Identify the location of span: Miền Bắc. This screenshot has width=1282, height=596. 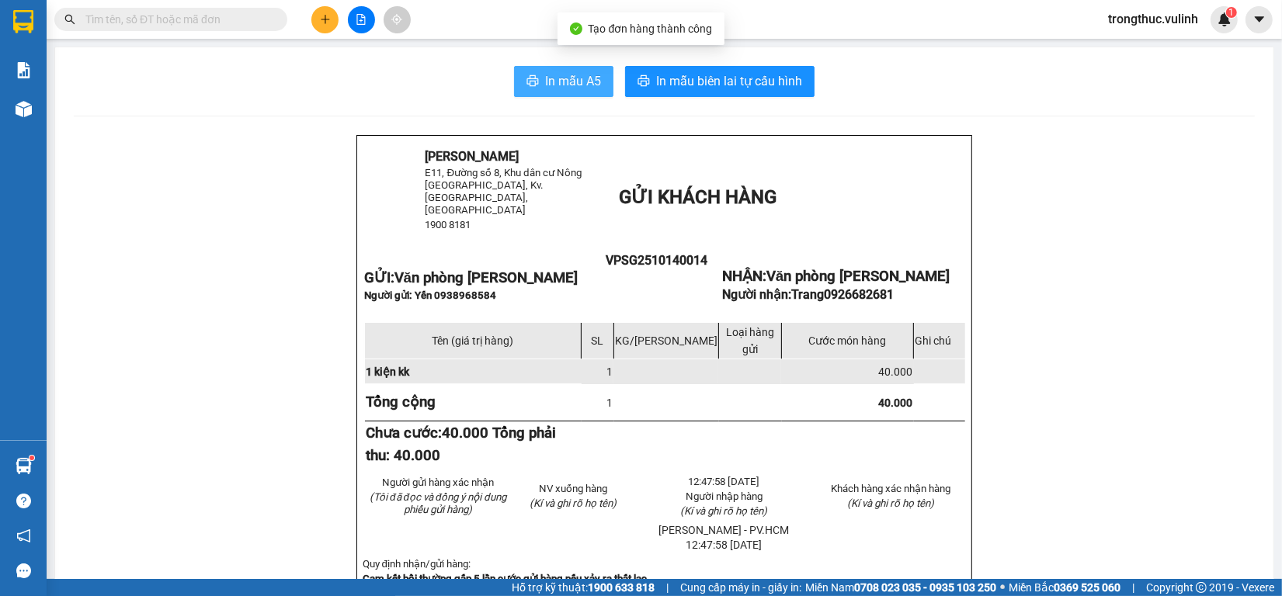
(1064, 588).